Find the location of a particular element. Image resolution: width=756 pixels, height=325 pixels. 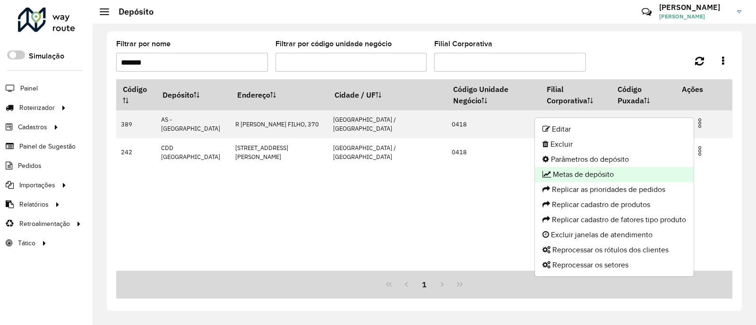

a: Contato Rápido is located at coordinates (646, 12).